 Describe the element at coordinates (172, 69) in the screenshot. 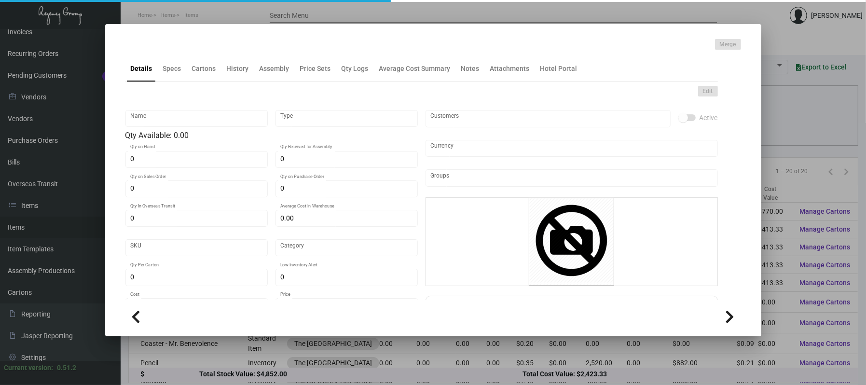

I see `div: Specs` at that location.